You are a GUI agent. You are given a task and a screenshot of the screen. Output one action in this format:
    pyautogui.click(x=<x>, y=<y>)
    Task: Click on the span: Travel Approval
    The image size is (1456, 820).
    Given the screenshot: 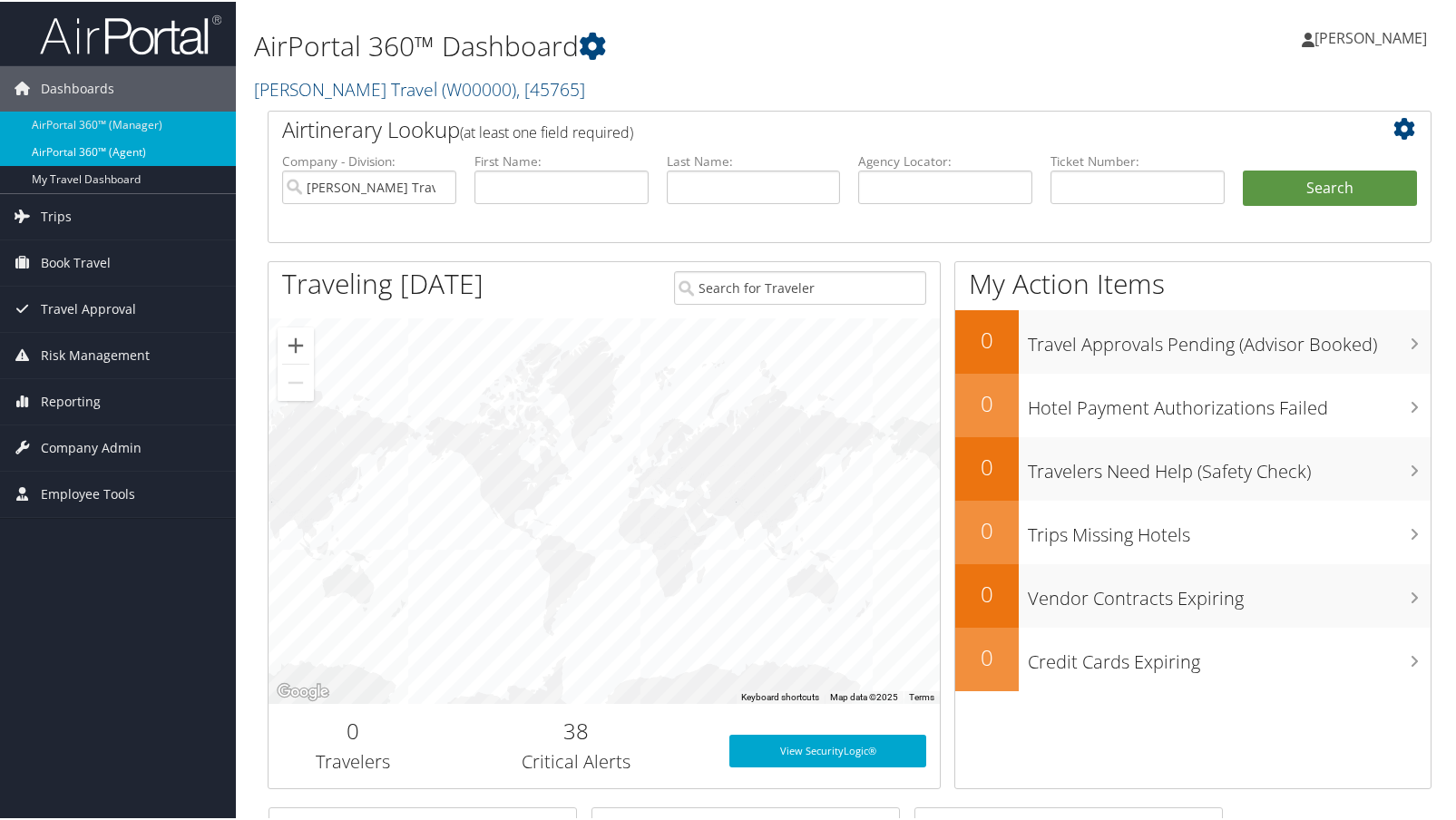 What is the action you would take?
    pyautogui.click(x=88, y=308)
    